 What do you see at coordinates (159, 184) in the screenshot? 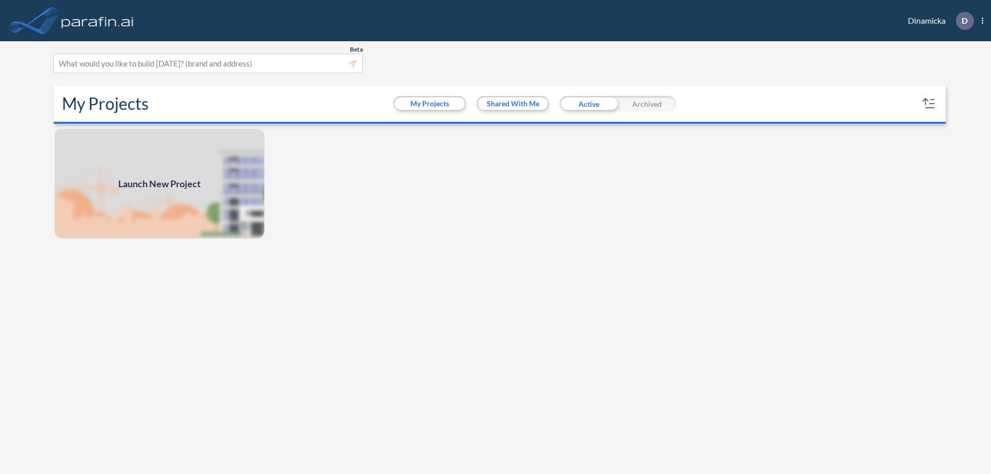
I see `a: Launch New Project` at bounding box center [159, 184].